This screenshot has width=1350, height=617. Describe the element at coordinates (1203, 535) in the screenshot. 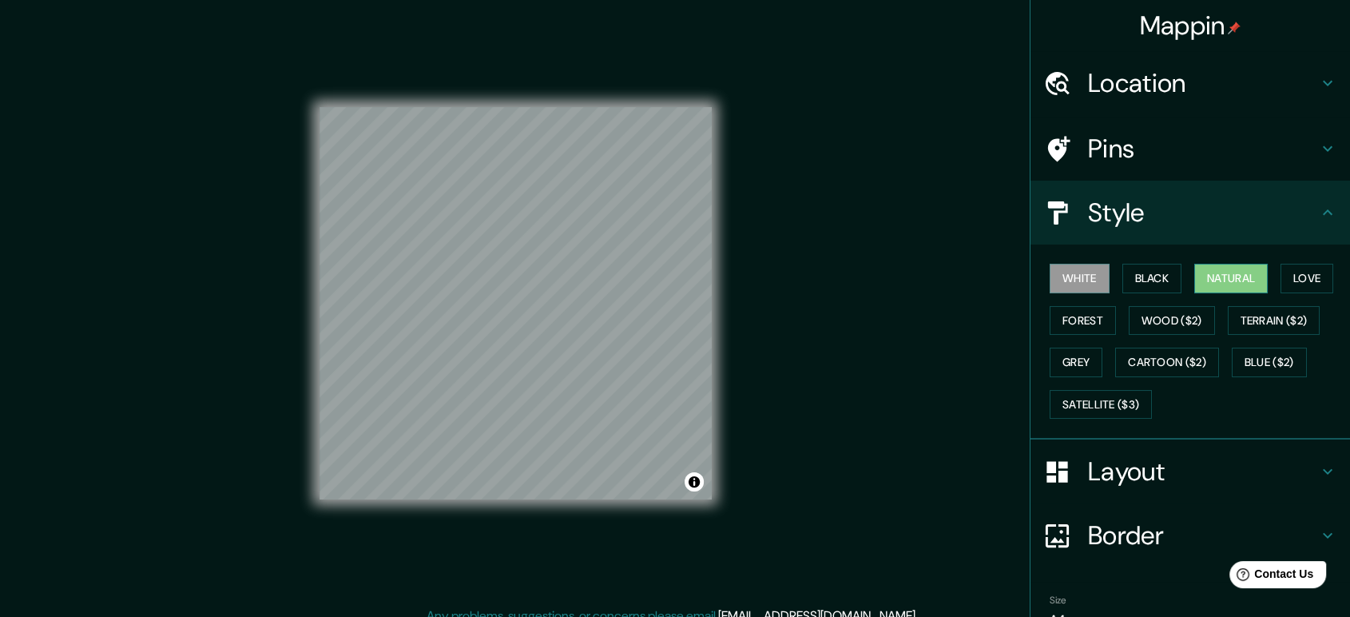

I see `h4: Border` at that location.